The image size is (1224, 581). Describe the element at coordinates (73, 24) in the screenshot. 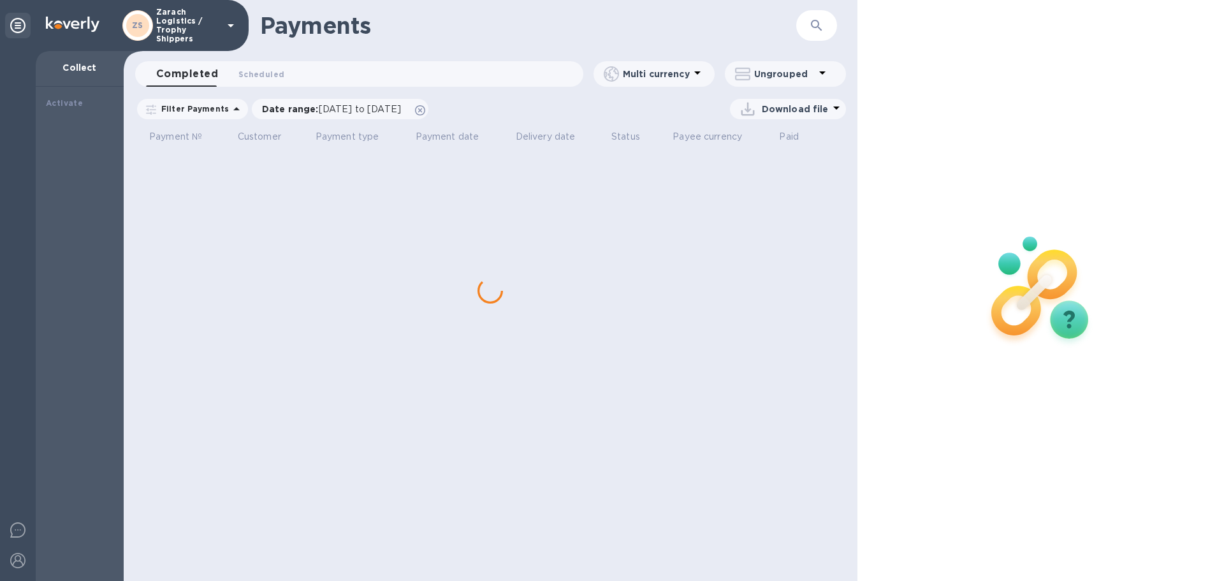

I see `img: Logo` at that location.